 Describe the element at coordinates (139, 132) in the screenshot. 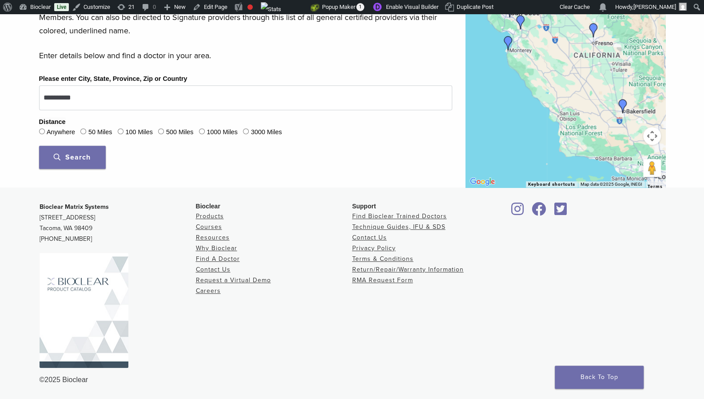

I see `label: 100 Miles` at that location.